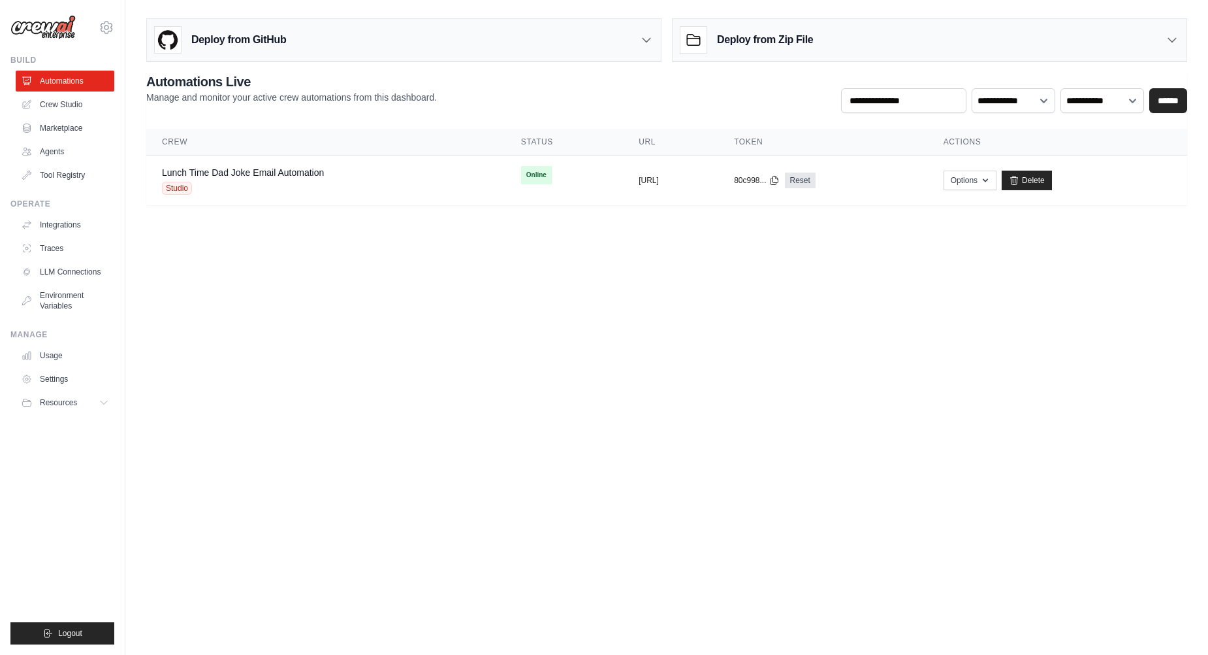 The width and height of the screenshot is (1208, 655). What do you see at coordinates (65, 128) in the screenshot?
I see `a: Marketplace` at bounding box center [65, 128].